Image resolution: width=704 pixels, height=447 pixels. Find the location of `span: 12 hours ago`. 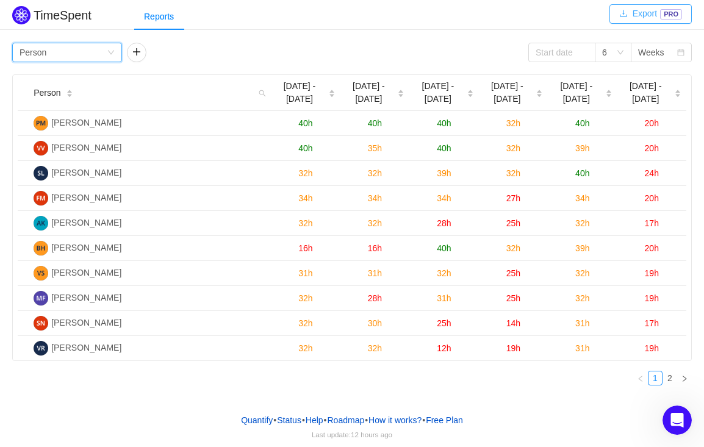

span: 12 hours ago is located at coordinates (372, 435).